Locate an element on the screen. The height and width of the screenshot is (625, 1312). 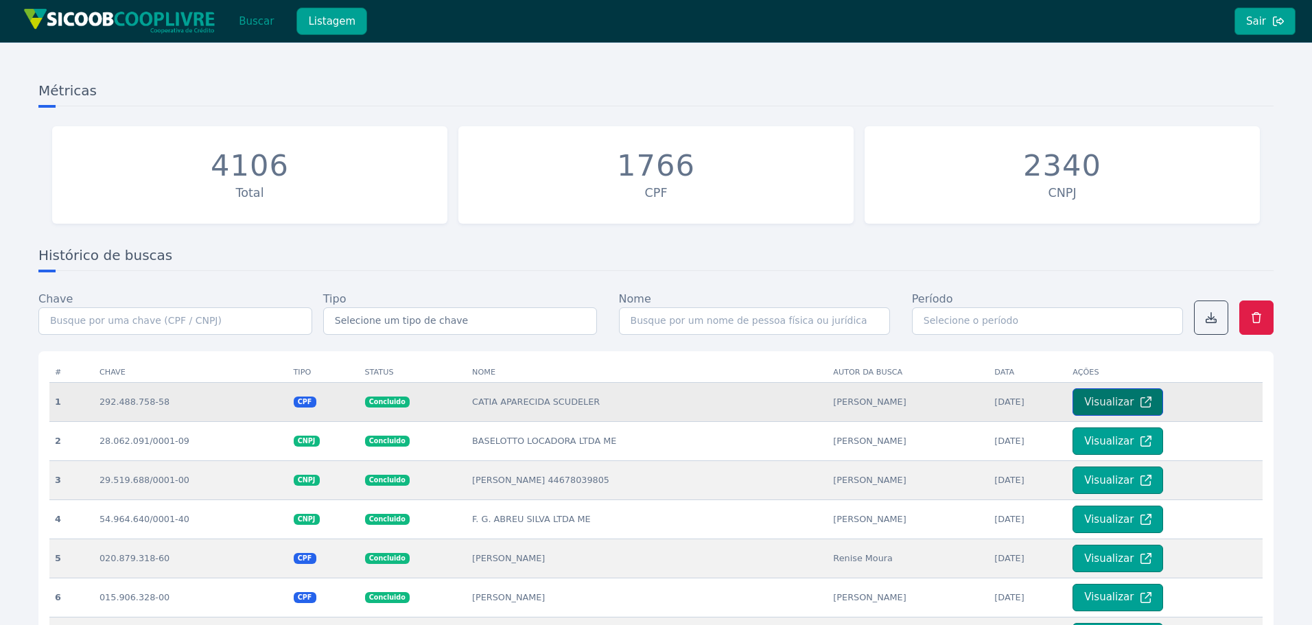
td: 54.964.640/0001-40 is located at coordinates (191, 519).